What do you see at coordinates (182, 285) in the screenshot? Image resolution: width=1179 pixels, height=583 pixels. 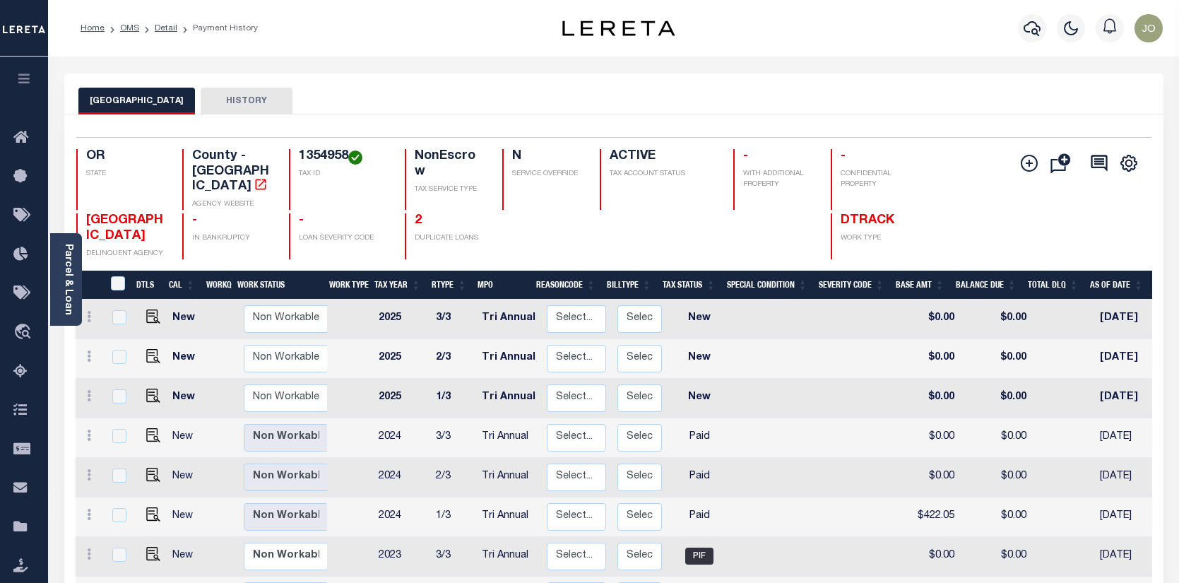 I see `th: CAL: activate to sort column ascending` at bounding box center [182, 285].